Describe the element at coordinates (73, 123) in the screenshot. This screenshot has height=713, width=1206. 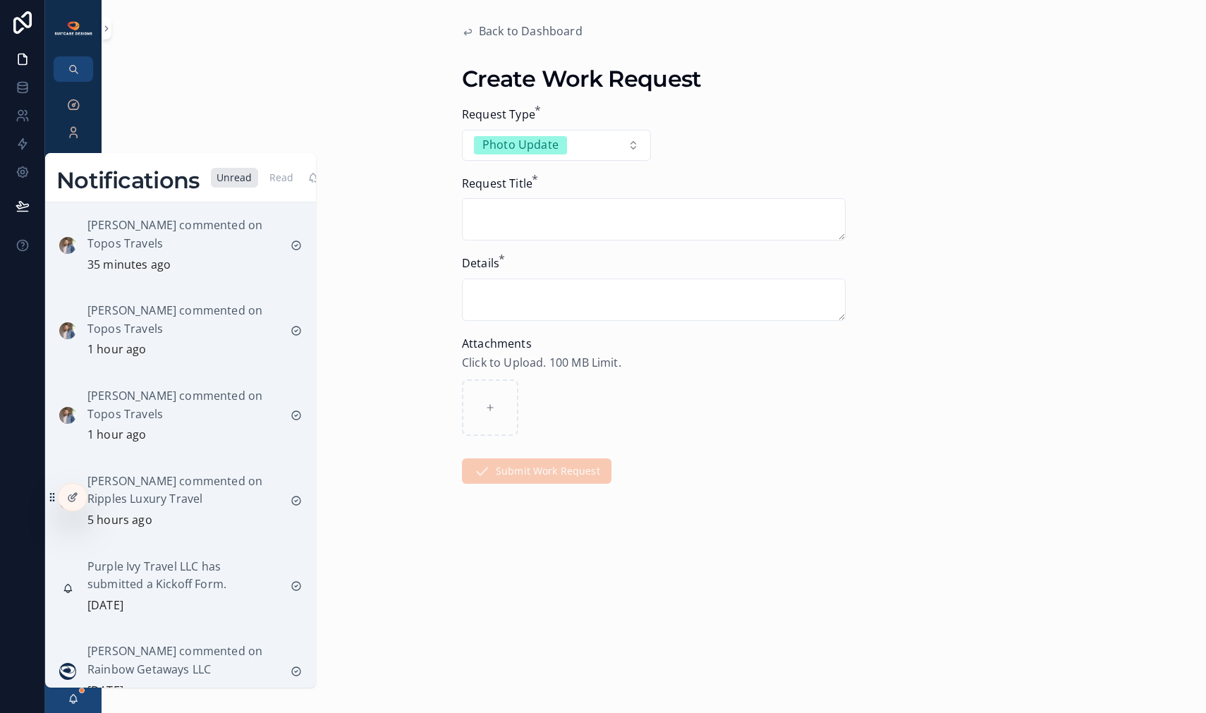
I see `div: scrollable content` at that location.